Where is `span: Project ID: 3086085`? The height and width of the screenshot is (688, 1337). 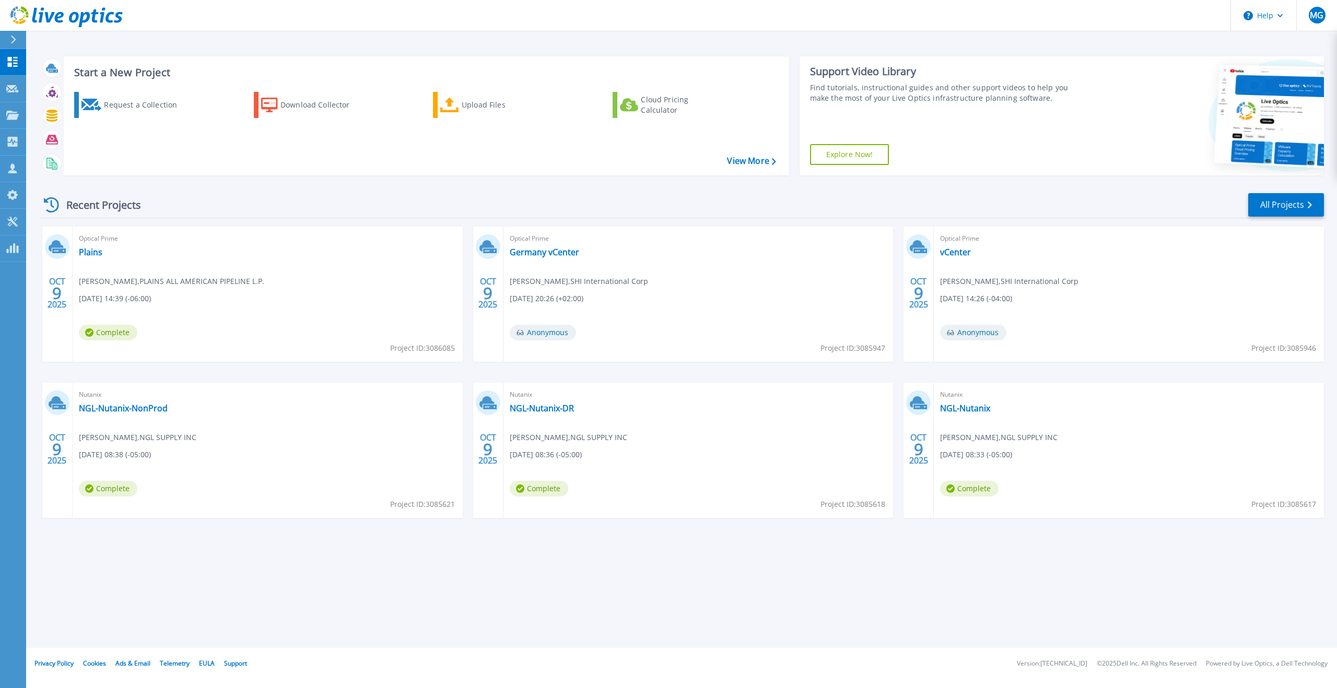 span: Project ID: 3086085 is located at coordinates (423, 348).